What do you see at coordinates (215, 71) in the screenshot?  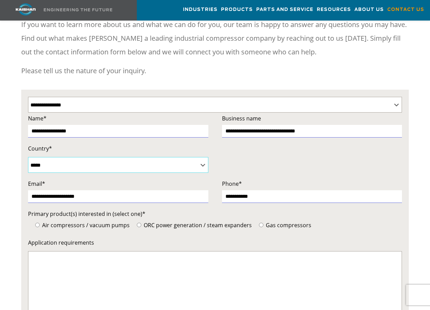 I see `p: Please tell us the nature of your inquiry.` at bounding box center [215, 71].